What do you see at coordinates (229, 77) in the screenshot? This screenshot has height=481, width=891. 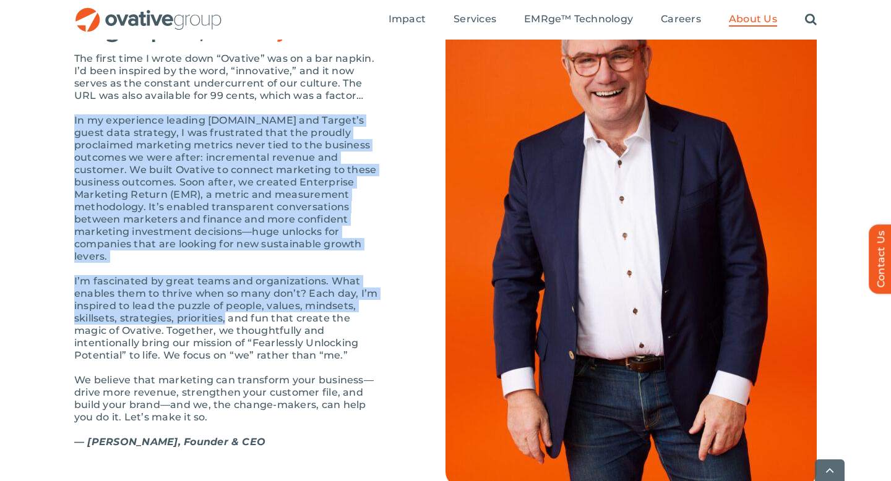 I see `p: The first time I wrote down “Ovative” was on a bar napkin. I’d been inspired by the word, “innova...` at bounding box center [229, 77].